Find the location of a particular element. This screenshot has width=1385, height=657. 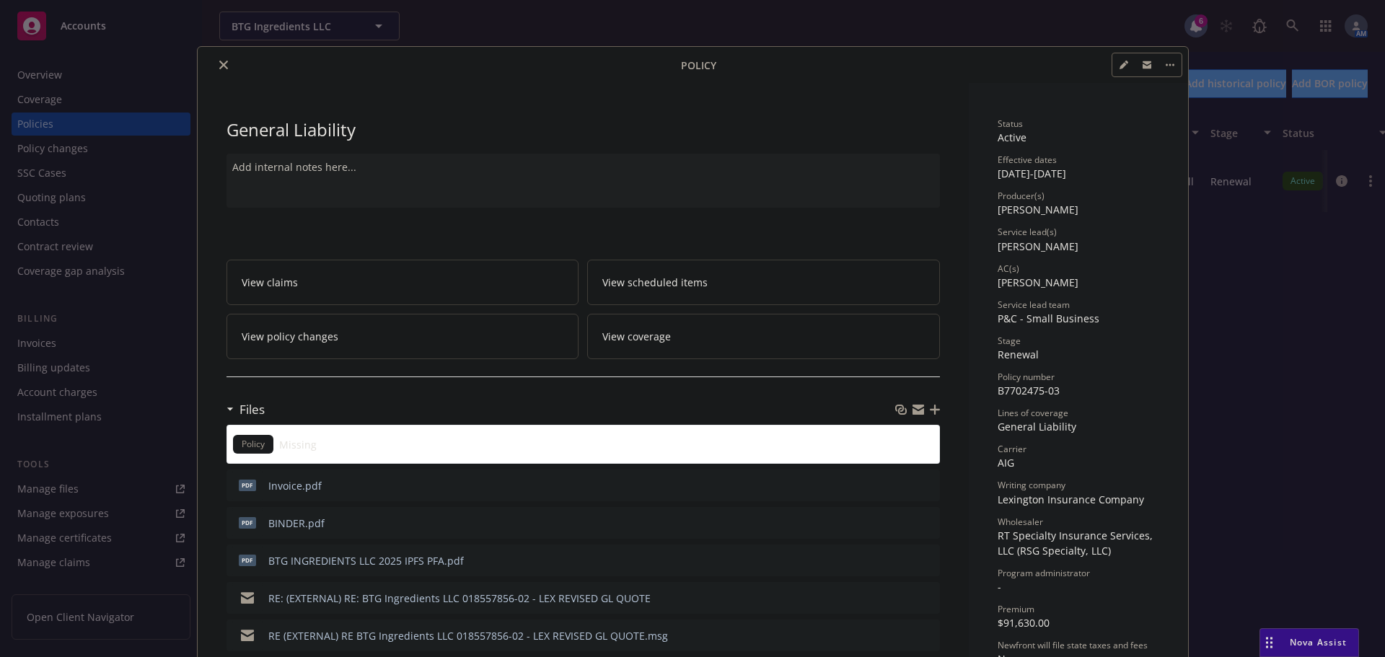

span: Service lead(s) is located at coordinates (1028, 232).